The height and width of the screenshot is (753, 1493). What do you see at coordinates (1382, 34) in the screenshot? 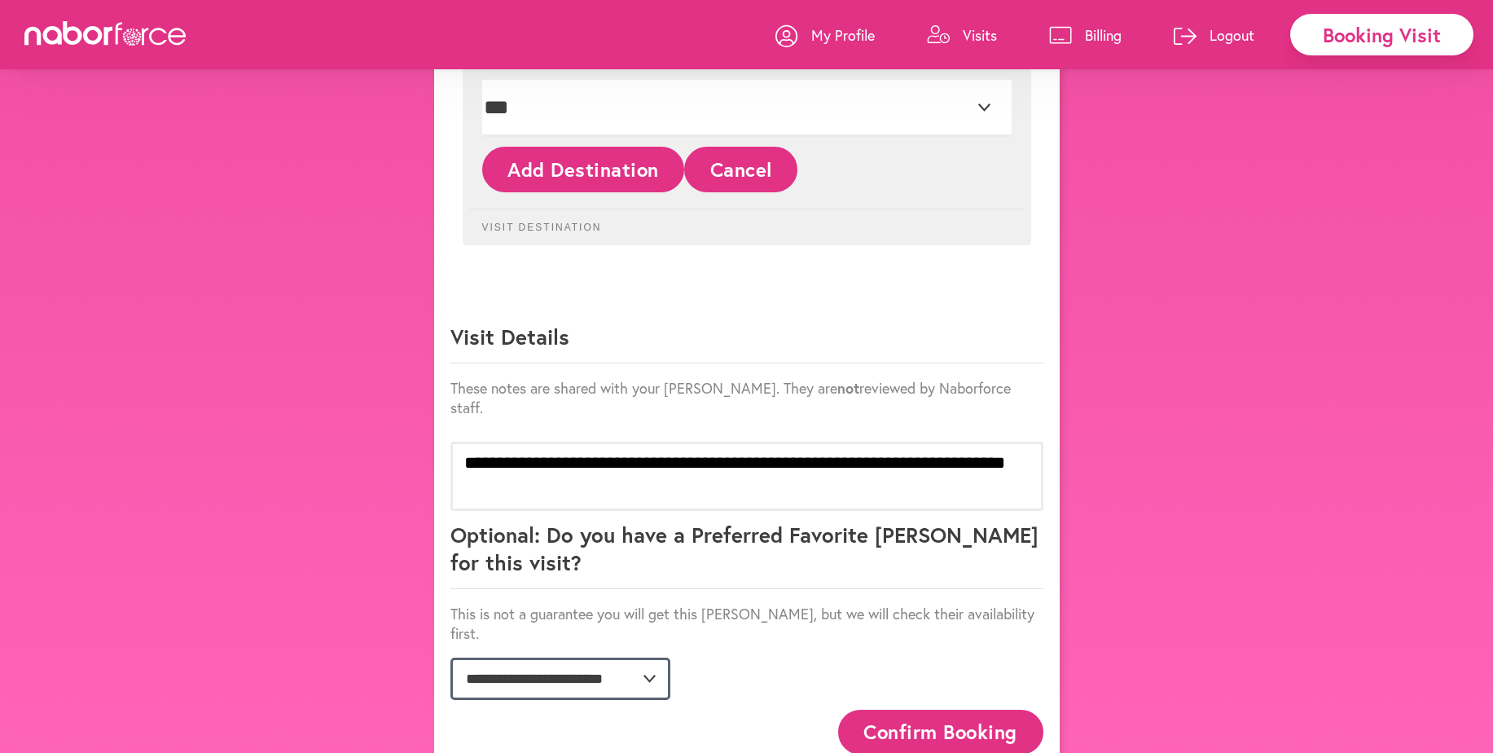
I see `div: Booking Visit` at bounding box center [1382, 34].